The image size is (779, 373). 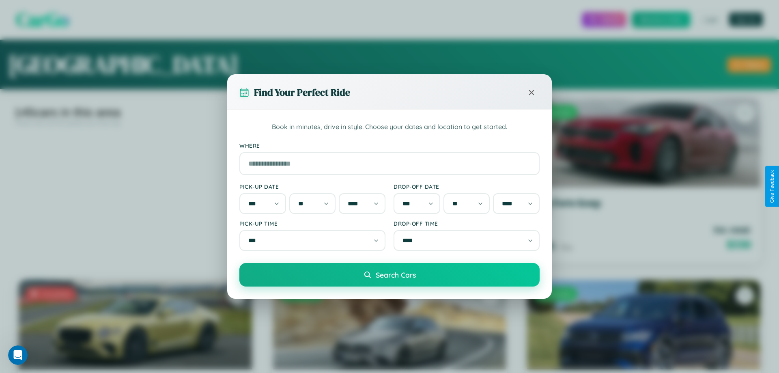 I want to click on label: Where, so click(x=390, y=145).